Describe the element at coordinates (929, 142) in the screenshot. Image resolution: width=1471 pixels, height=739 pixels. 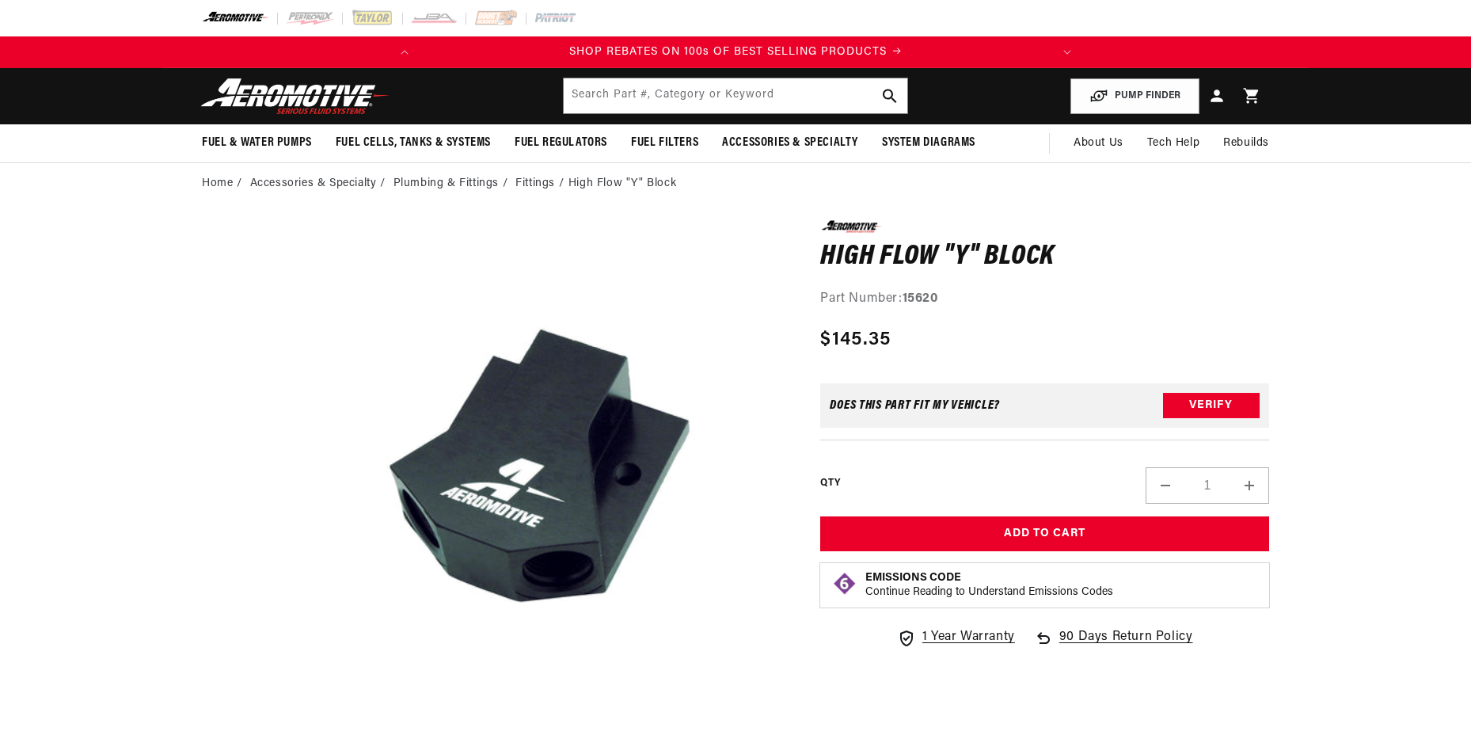
I see `span: System Diagrams` at that location.